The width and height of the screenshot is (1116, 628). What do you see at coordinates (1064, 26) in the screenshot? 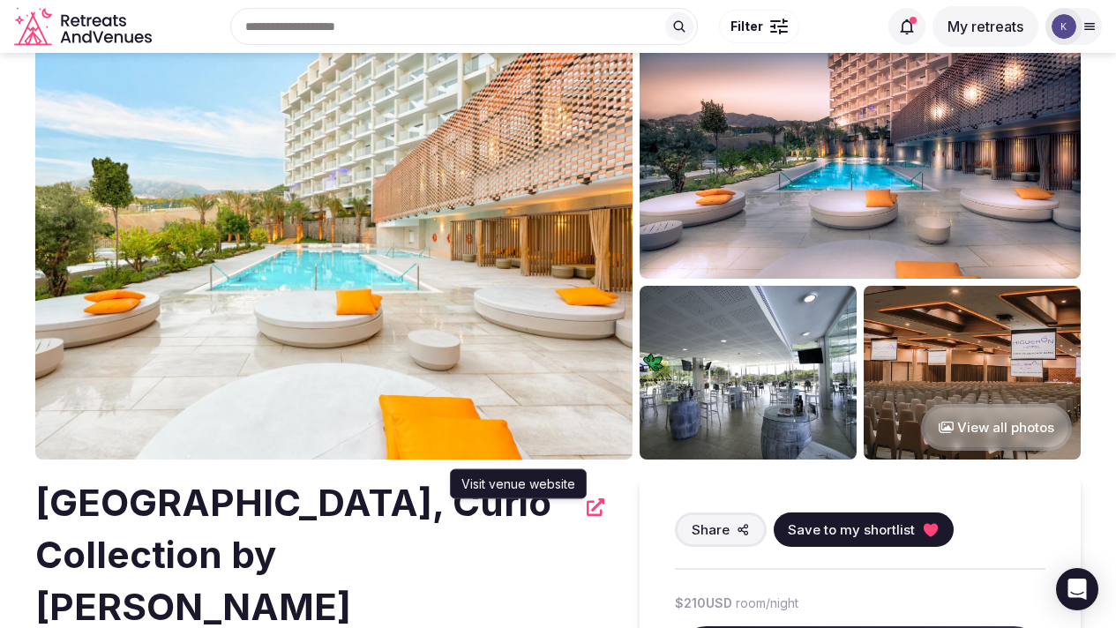
I see `img: karen-7105` at bounding box center [1064, 26].